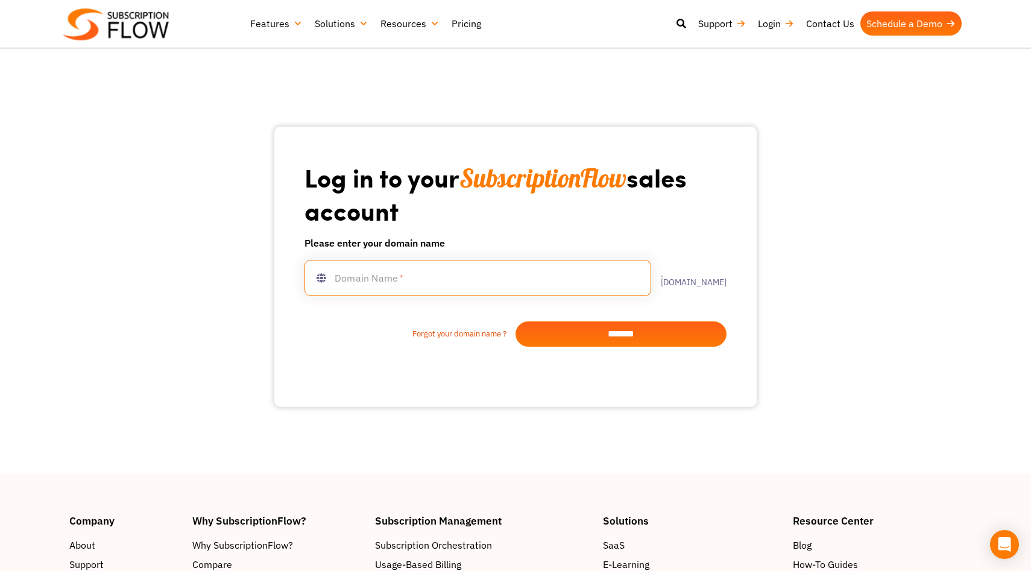 Image resolution: width=1031 pixels, height=571 pixels. Describe the element at coordinates (830, 24) in the screenshot. I see `a: Contact Us` at that location.